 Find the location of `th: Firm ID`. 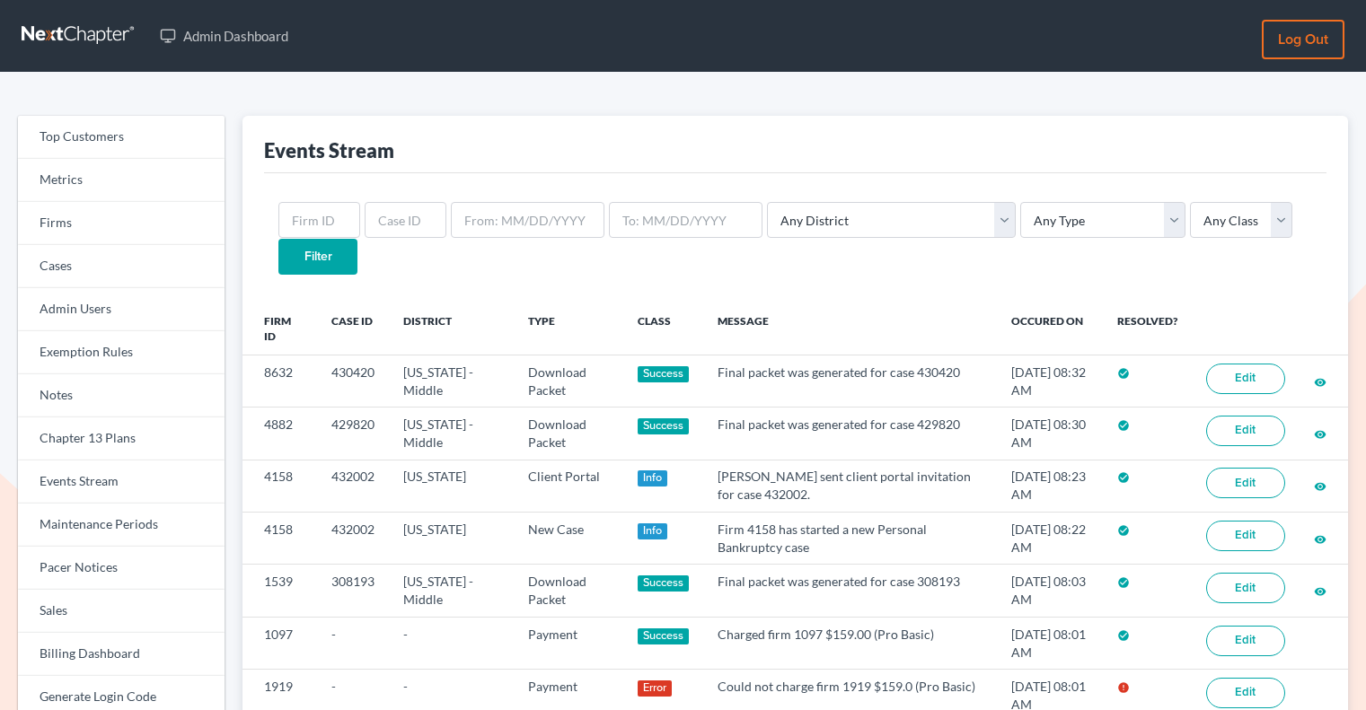

th: Firm ID is located at coordinates (279, 330).